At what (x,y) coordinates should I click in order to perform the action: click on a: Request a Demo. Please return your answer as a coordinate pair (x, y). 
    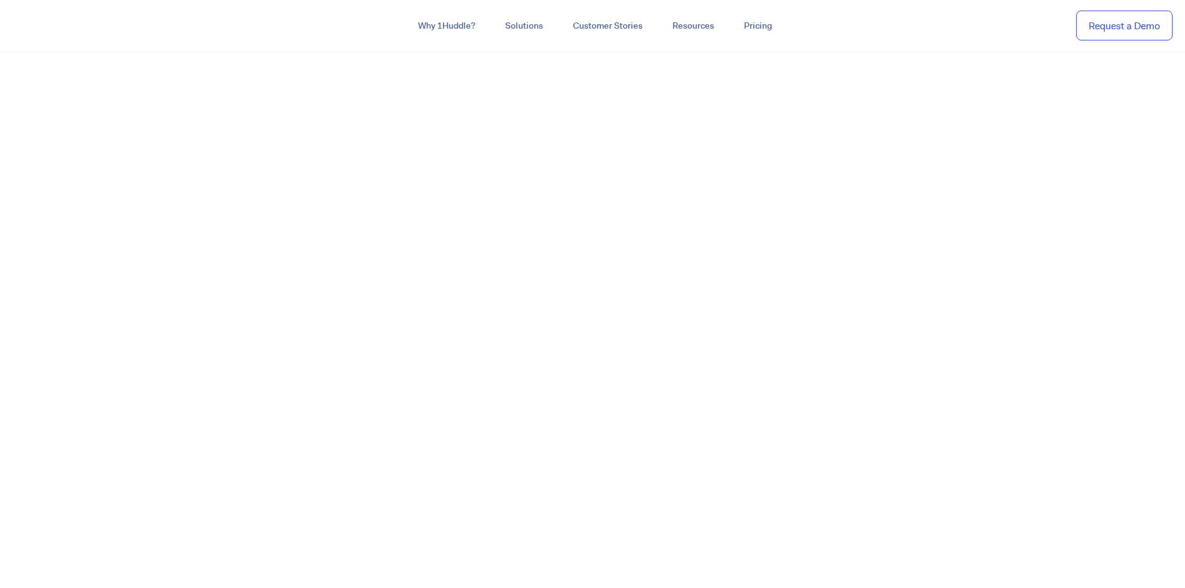
    Looking at the image, I should click on (1124, 26).